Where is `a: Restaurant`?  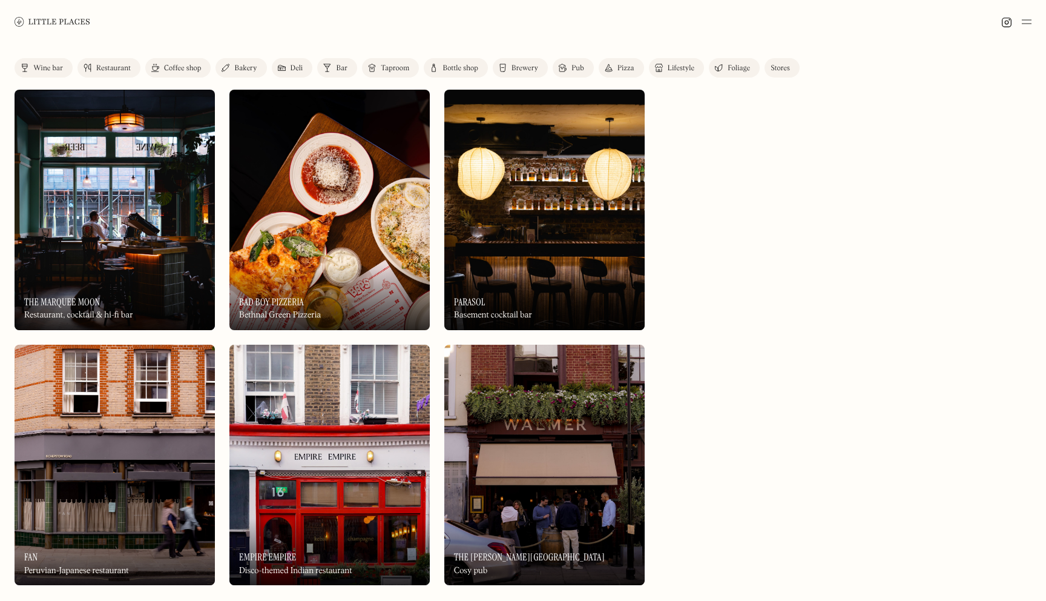 a: Restaurant is located at coordinates (109, 68).